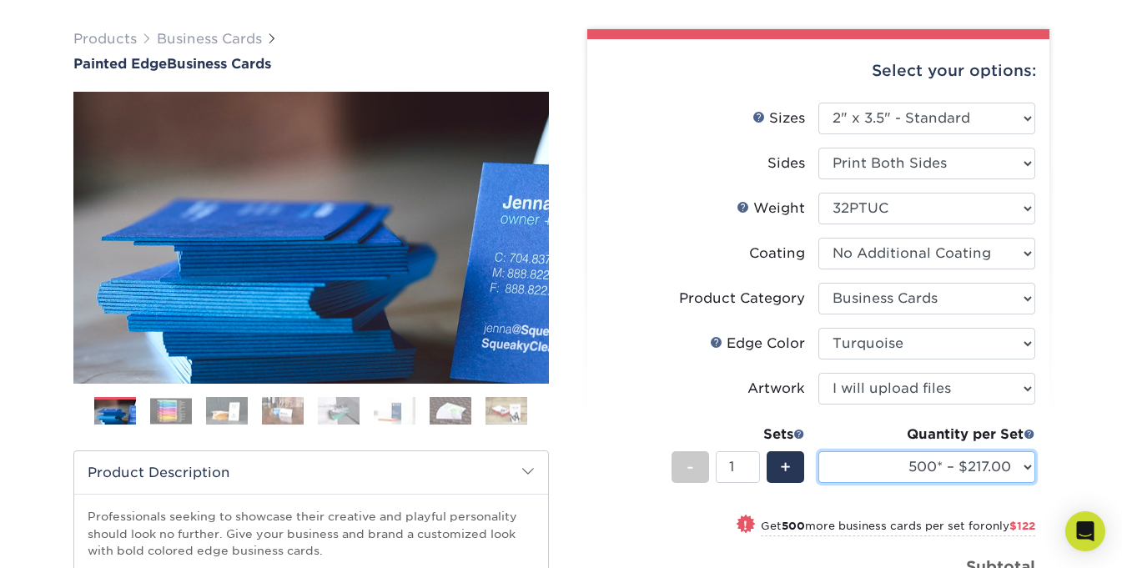  What do you see at coordinates (777, 254) in the screenshot?
I see `div: Coating` at bounding box center [777, 254].